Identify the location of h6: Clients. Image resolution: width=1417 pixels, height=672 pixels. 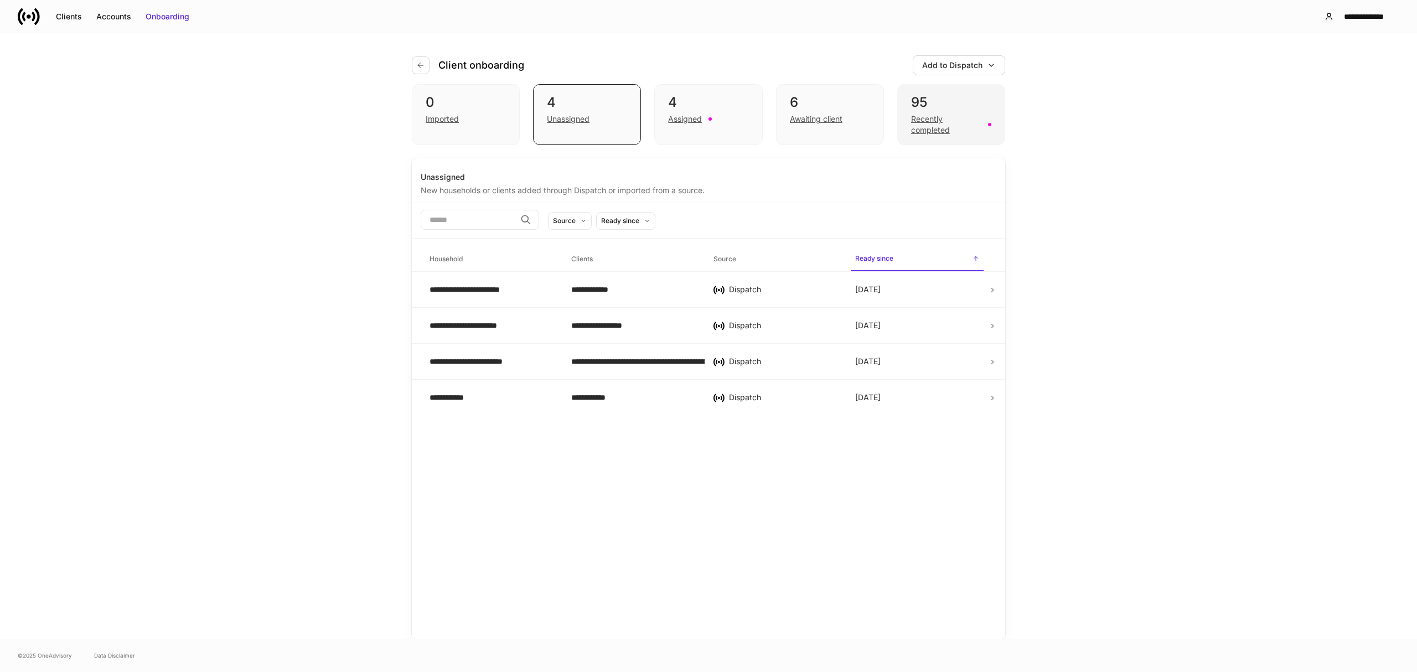
(582, 258).